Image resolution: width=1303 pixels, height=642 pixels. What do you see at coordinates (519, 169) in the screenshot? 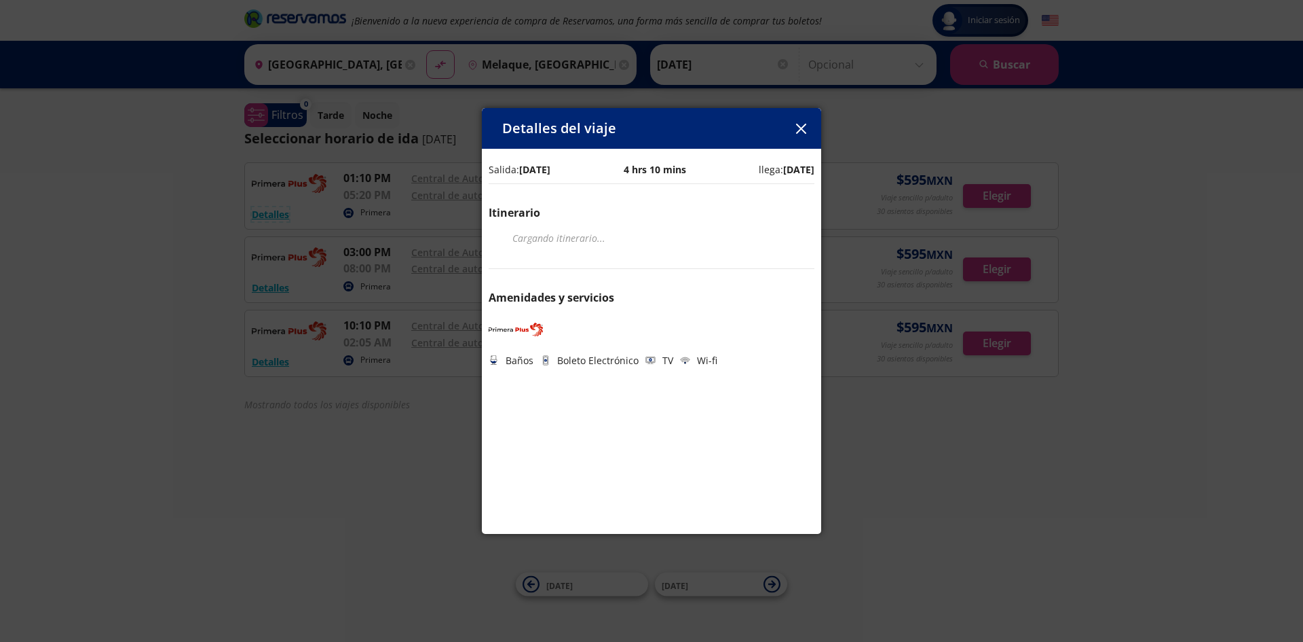
I see `p: Salida:` at bounding box center [519, 169].